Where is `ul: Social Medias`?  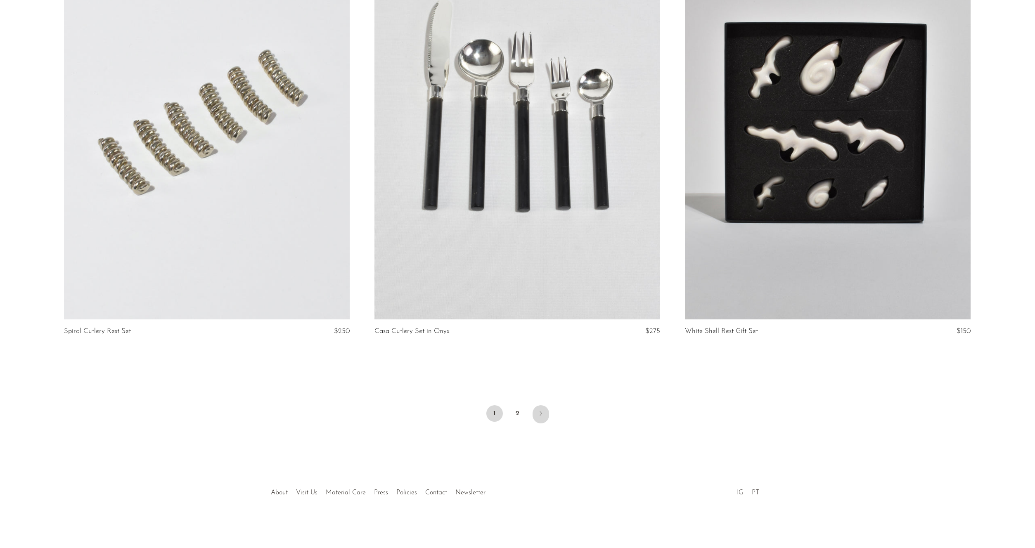 ul: Social Medias is located at coordinates (748, 491).